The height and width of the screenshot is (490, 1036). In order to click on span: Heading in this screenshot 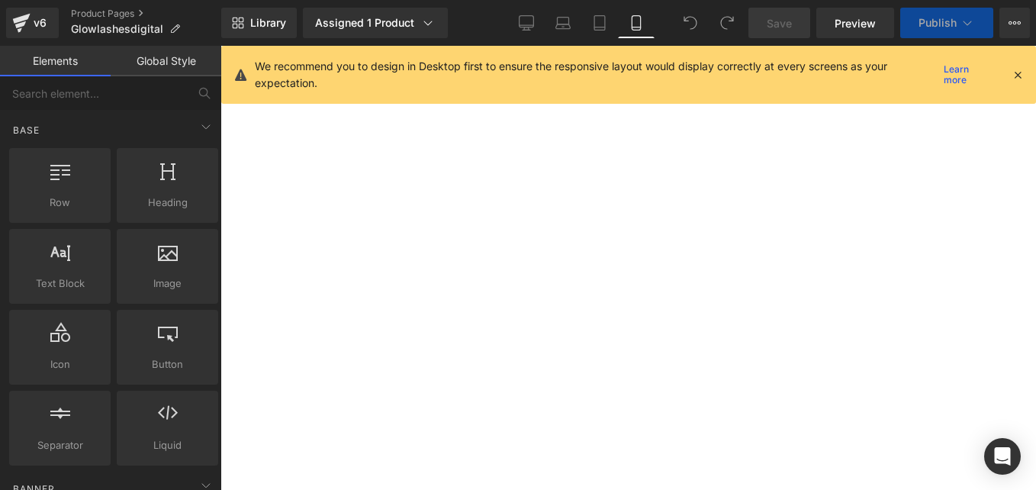, I will do `click(167, 202)`.